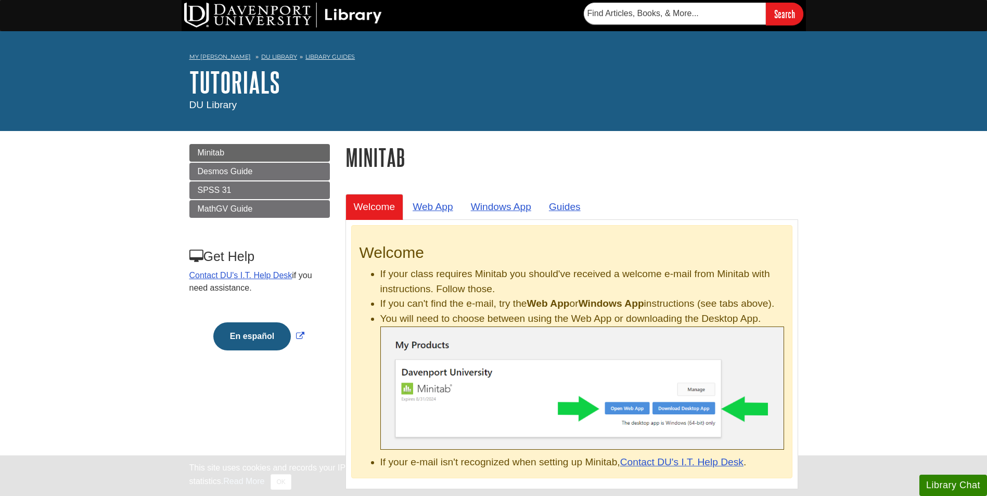 The height and width of the screenshot is (496, 987). What do you see at coordinates (953, 486) in the screenshot?
I see `button: Library Chat` at bounding box center [953, 486].